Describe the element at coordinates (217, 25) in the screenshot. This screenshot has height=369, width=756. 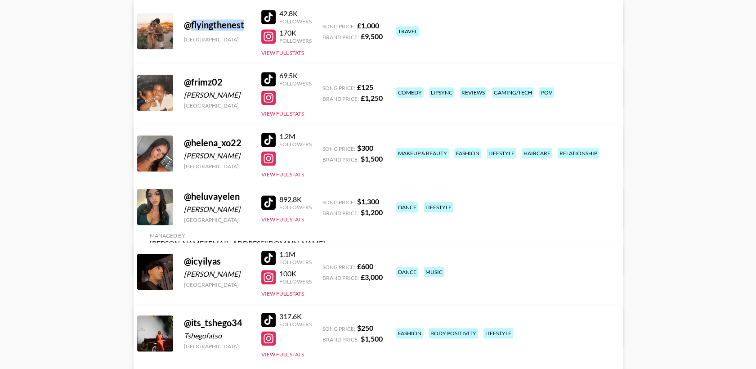
I see `div: @ flyingthenest` at that location.